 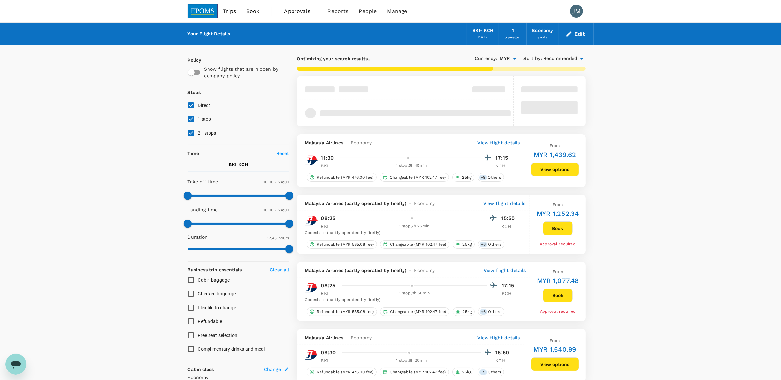 What do you see at coordinates (411, 361) in the screenshot?
I see `div: 1 stop , 6h 20min` at bounding box center [411, 361].